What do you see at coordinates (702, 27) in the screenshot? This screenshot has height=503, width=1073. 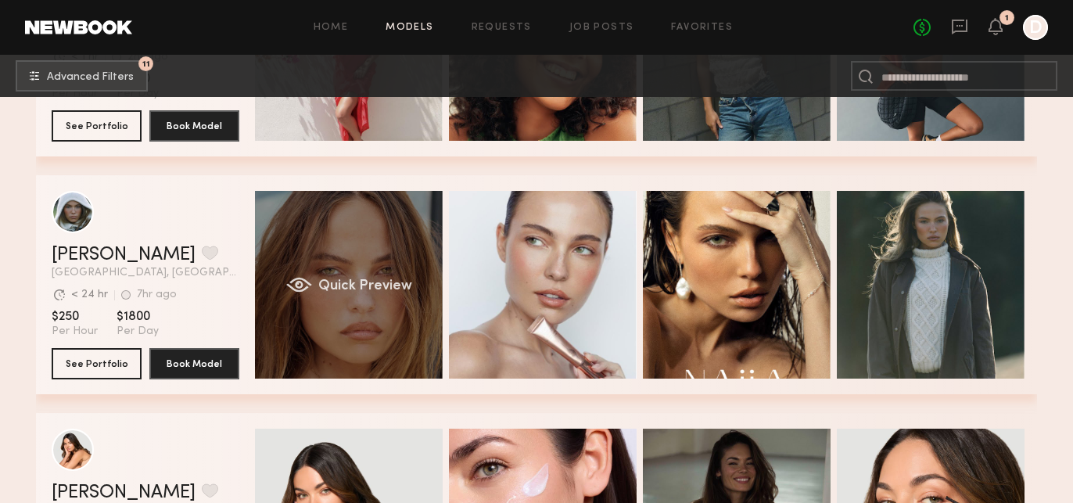 I see `a: Favorites` at bounding box center [702, 27].